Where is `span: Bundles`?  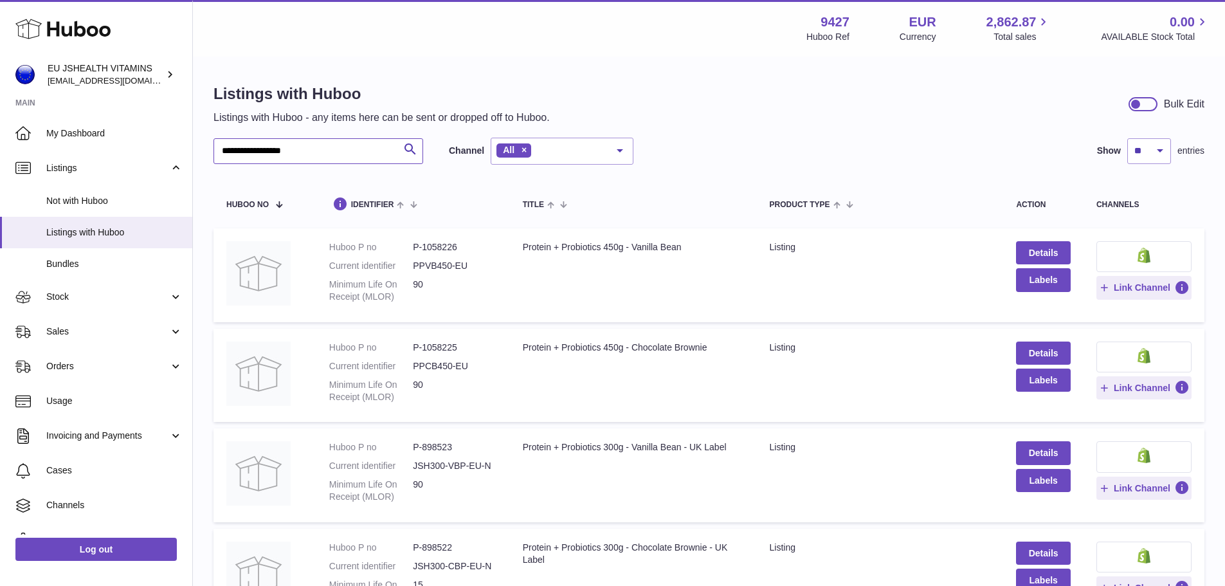
span: Bundles is located at coordinates (114, 264).